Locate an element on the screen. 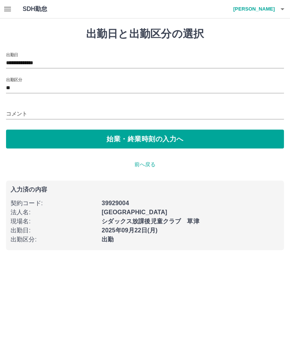 Image resolution: width=290 pixels, height=348 pixels. p: 前へ戻る is located at coordinates (145, 164).